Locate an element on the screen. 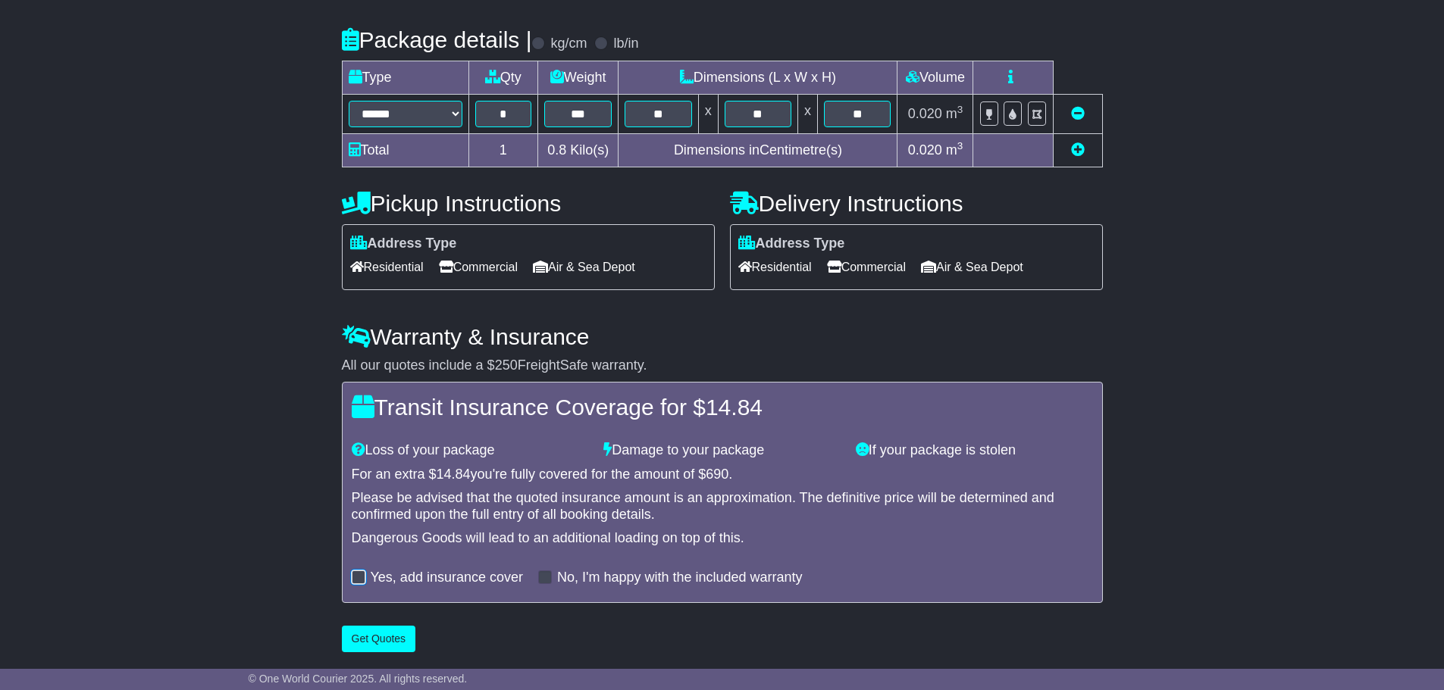 This screenshot has height=690, width=1444. div: All our quotes include a $ FreightSafe warranty. is located at coordinates (722, 366).